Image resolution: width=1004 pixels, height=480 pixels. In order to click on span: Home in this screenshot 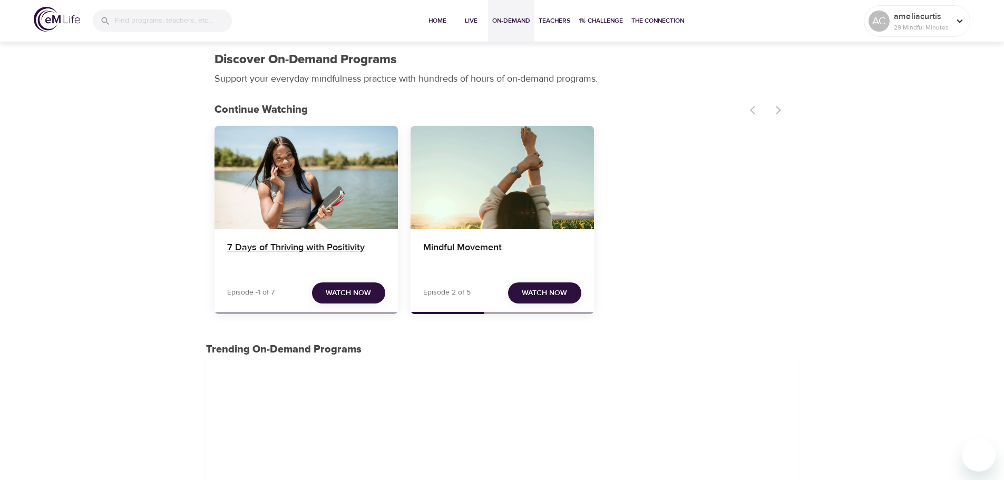, I will do `click(437, 21)`.